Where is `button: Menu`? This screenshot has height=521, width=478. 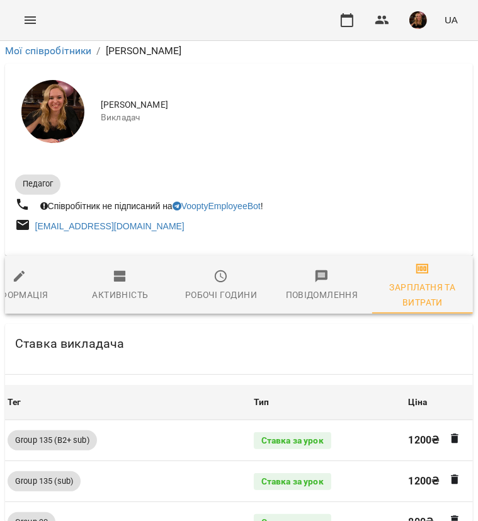
button: Menu is located at coordinates (30, 20).